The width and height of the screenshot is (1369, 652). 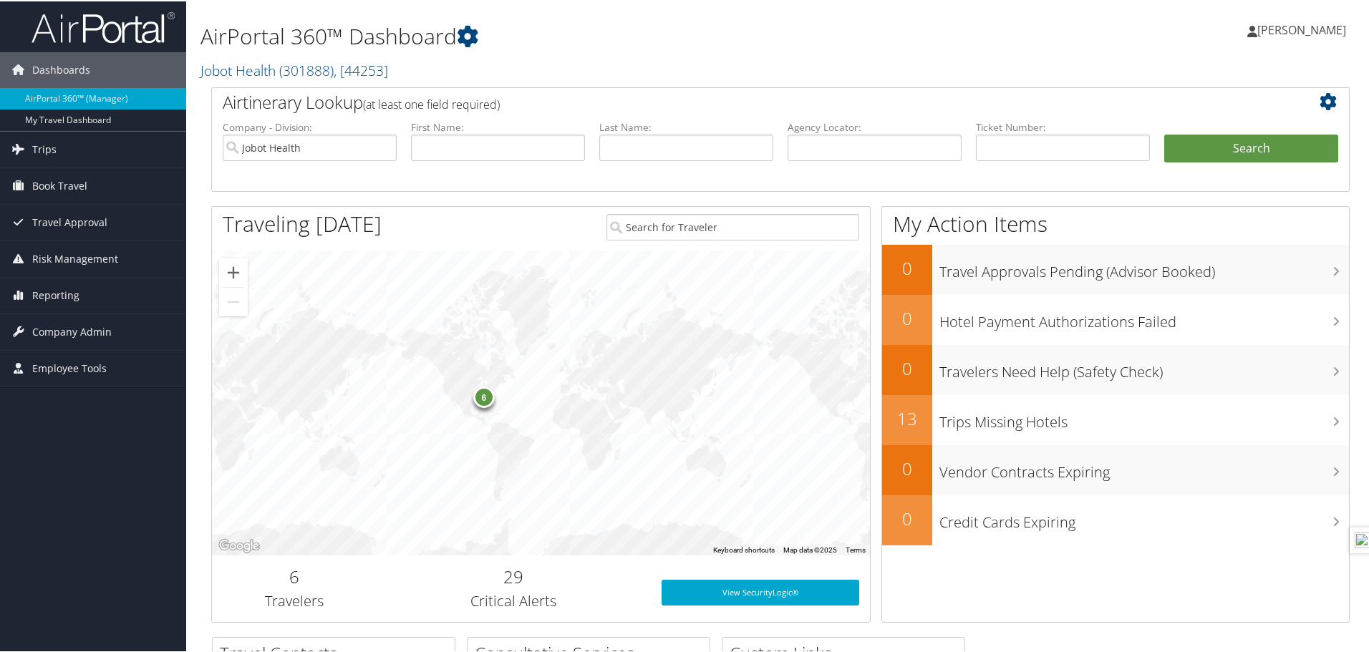 I want to click on span: Reporting, so click(x=56, y=294).